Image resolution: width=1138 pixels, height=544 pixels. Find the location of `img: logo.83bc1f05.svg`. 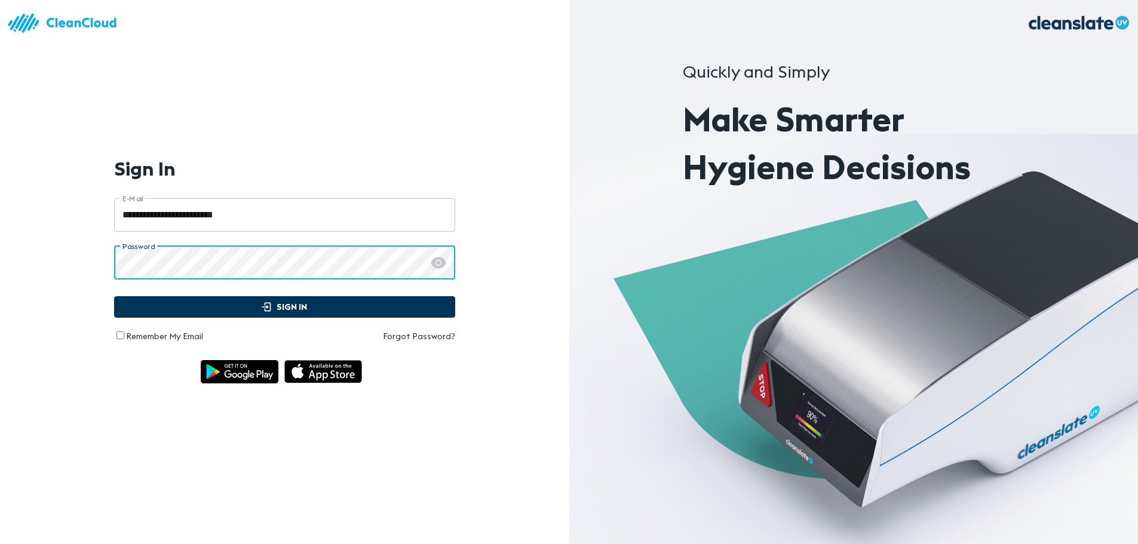

img: logo.83bc1f05.svg is located at coordinates (66, 23).